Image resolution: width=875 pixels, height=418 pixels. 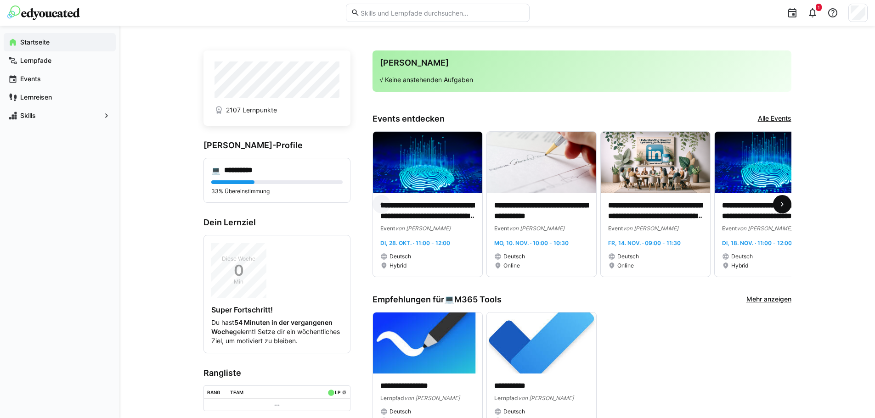 What do you see at coordinates (774, 119) in the screenshot?
I see `a: Alle Events` at bounding box center [774, 119].